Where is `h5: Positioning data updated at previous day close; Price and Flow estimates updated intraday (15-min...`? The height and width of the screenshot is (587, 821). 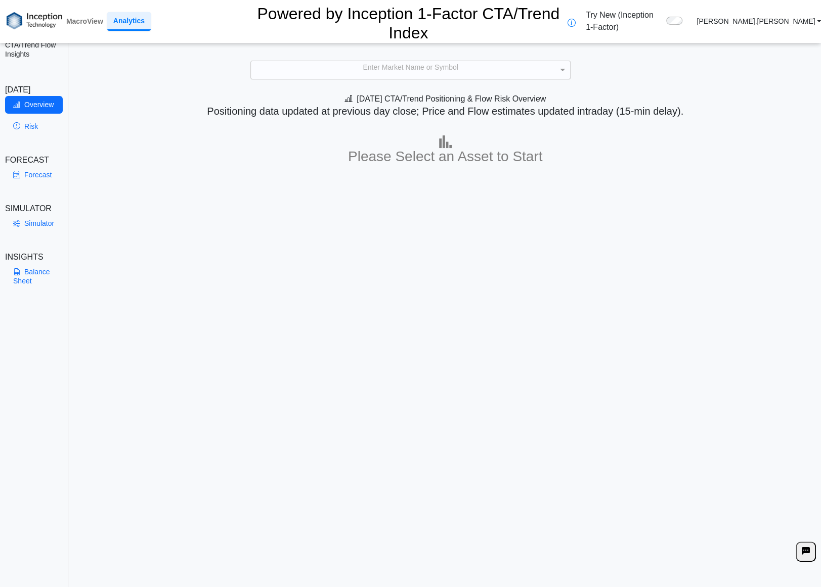 h5: Positioning data updated at previous day close; Price and Flow estimates updated intraday (15-min... is located at coordinates (445, 111).